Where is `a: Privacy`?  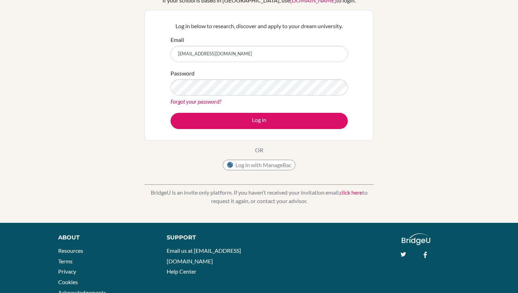
a: Privacy is located at coordinates (67, 271).